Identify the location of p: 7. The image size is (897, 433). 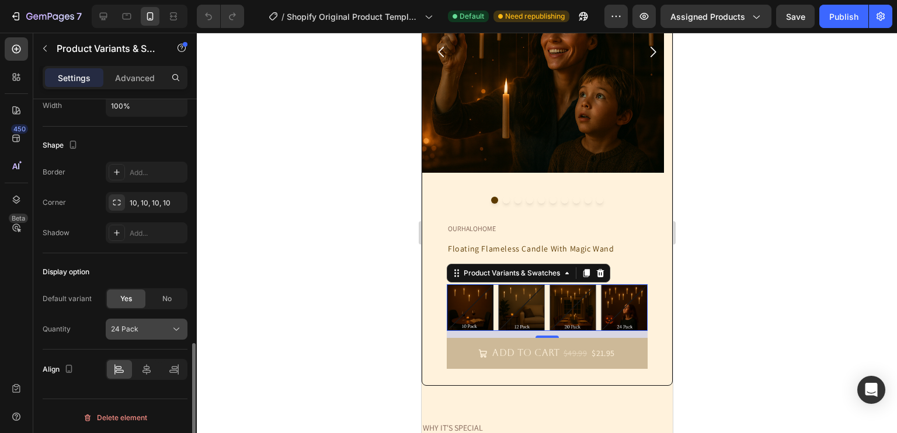
(79, 16).